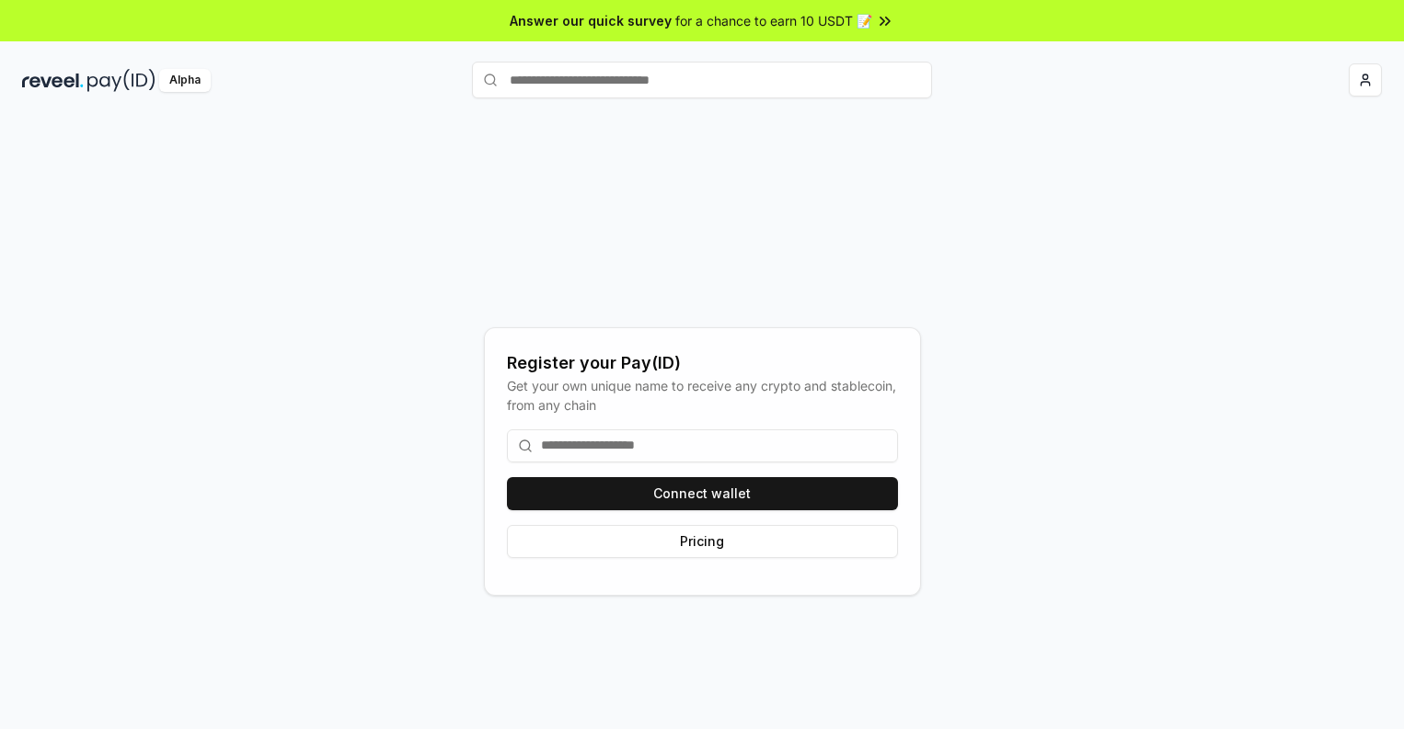  I want to click on div: Alpha, so click(185, 80).